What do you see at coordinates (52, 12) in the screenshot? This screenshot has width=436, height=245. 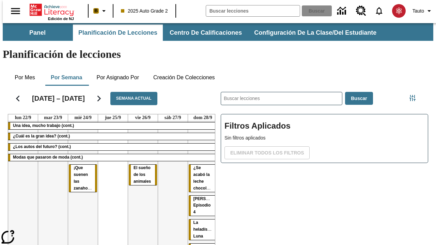 I see `div: Portada` at bounding box center [52, 12].